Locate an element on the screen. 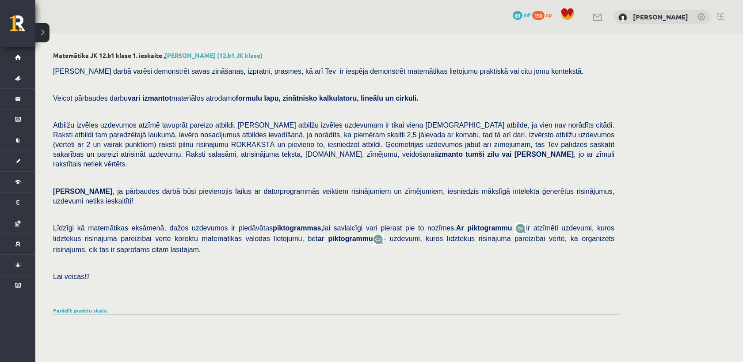 The width and height of the screenshot is (743, 362). span: Veicot pārbaudes darbu materiālos atrodamo is located at coordinates (236, 98).